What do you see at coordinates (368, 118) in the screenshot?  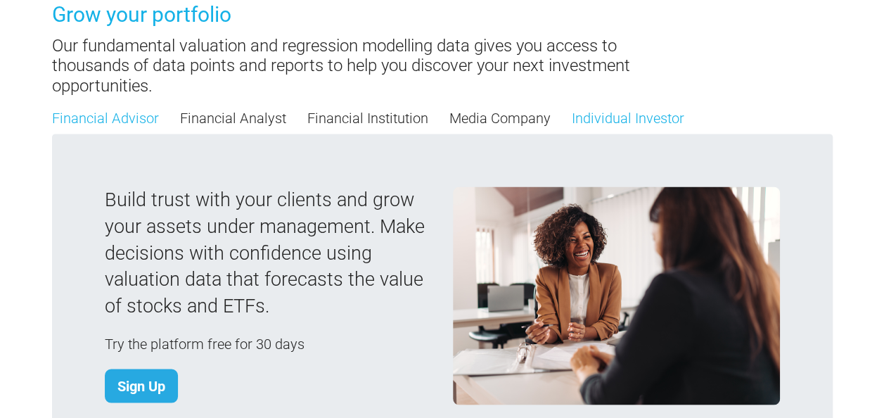 I see `a: Financial Institution` at bounding box center [368, 118].